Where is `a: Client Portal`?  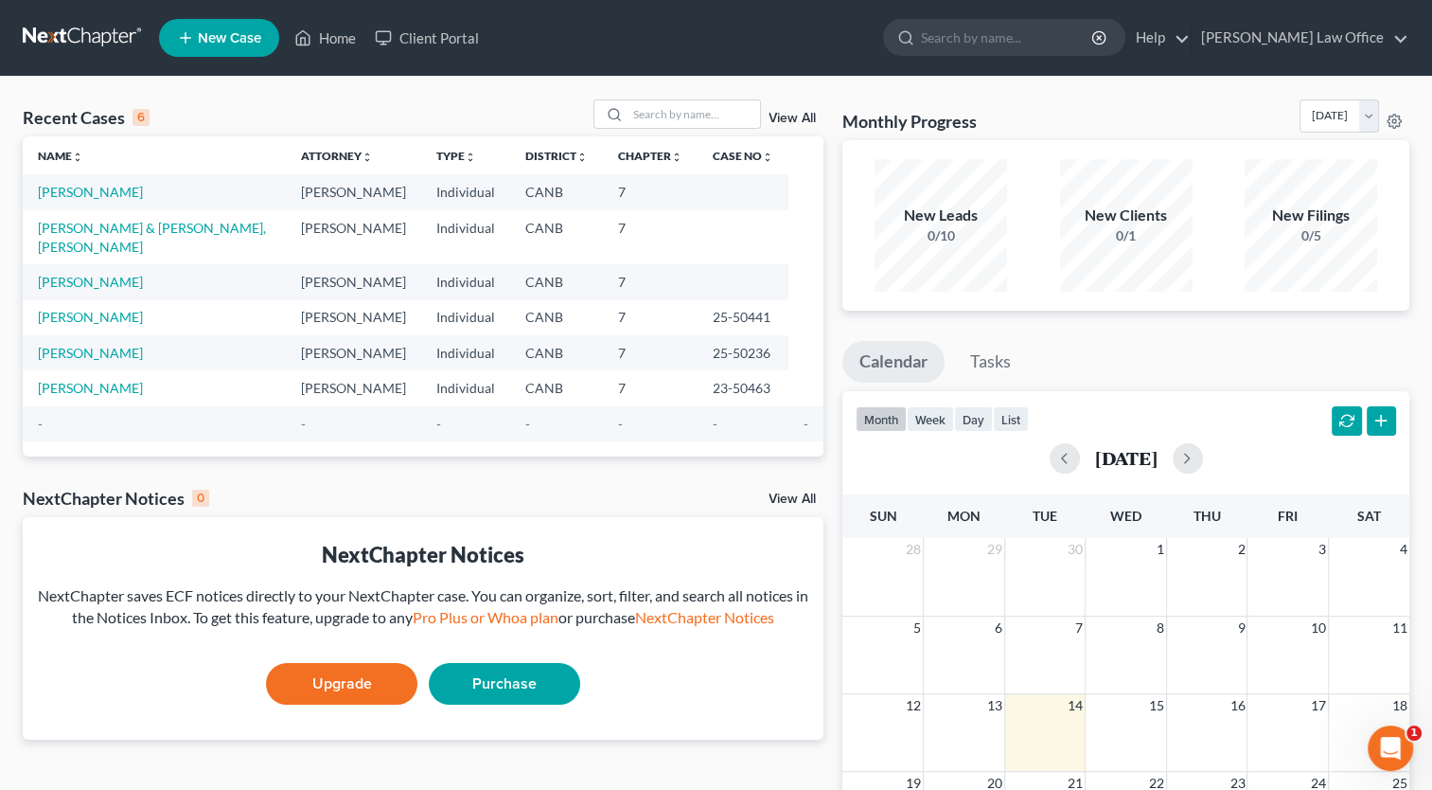 a: Client Portal is located at coordinates (427, 38).